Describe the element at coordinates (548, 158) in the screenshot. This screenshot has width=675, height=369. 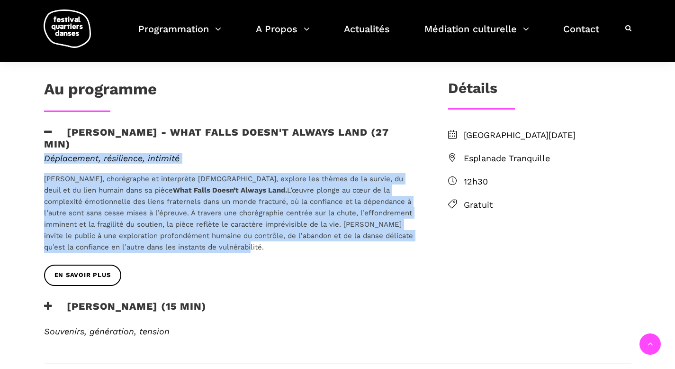
I see `span: Esplanade Tranquille` at that location.